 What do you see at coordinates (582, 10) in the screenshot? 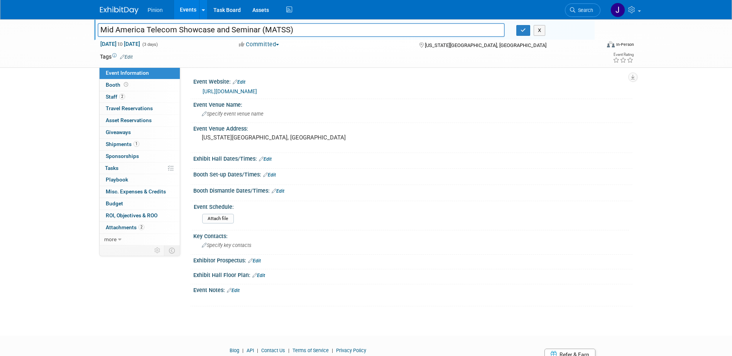
I see `a: Search` at bounding box center [582, 10].